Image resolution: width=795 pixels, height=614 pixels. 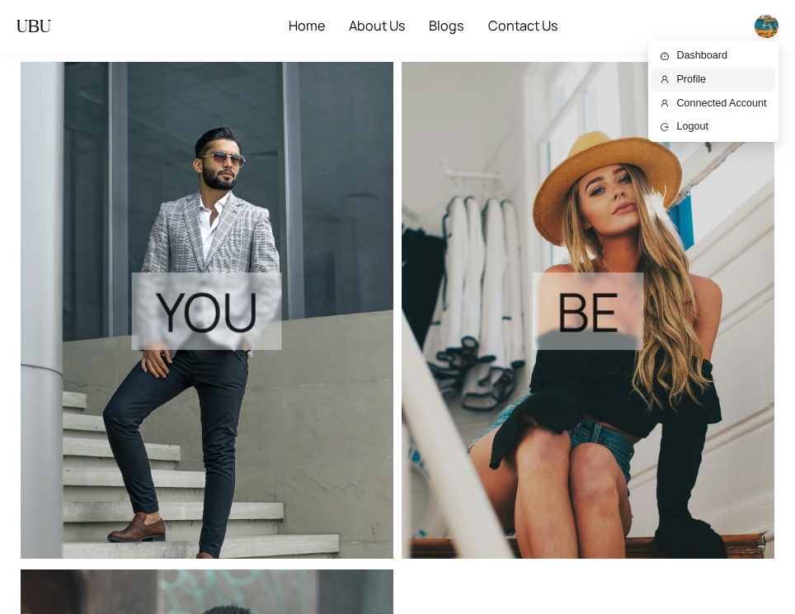 What do you see at coordinates (666, 56) in the screenshot?
I see `span: dashboard` at bounding box center [666, 56].